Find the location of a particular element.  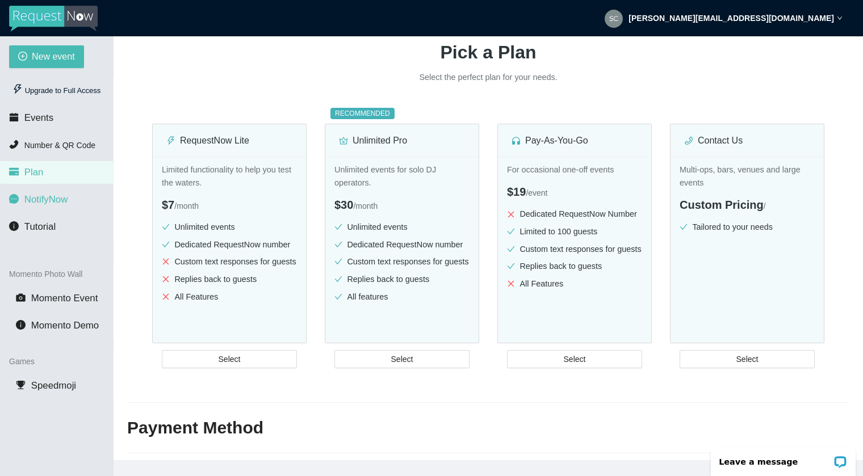

span: $19 is located at coordinates (516, 192).